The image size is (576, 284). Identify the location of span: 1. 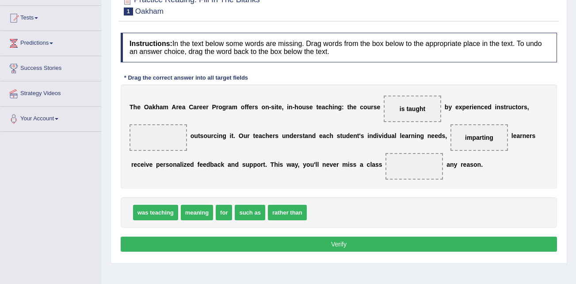
(128, 12).